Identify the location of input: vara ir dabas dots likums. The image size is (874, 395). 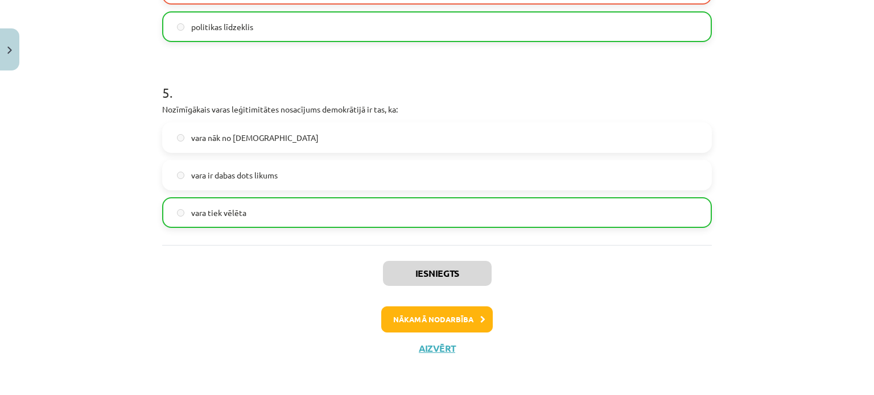
(180, 175).